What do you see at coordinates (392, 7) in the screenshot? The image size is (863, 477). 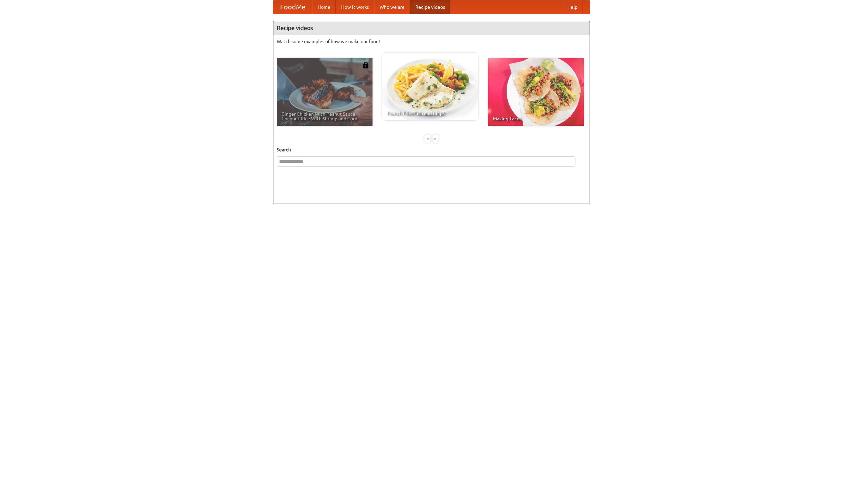 I see `a: Who we are` at bounding box center [392, 7].